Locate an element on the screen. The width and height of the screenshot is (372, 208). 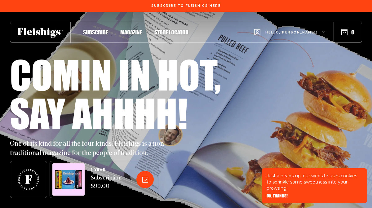
button: 0 is located at coordinates (348, 32).